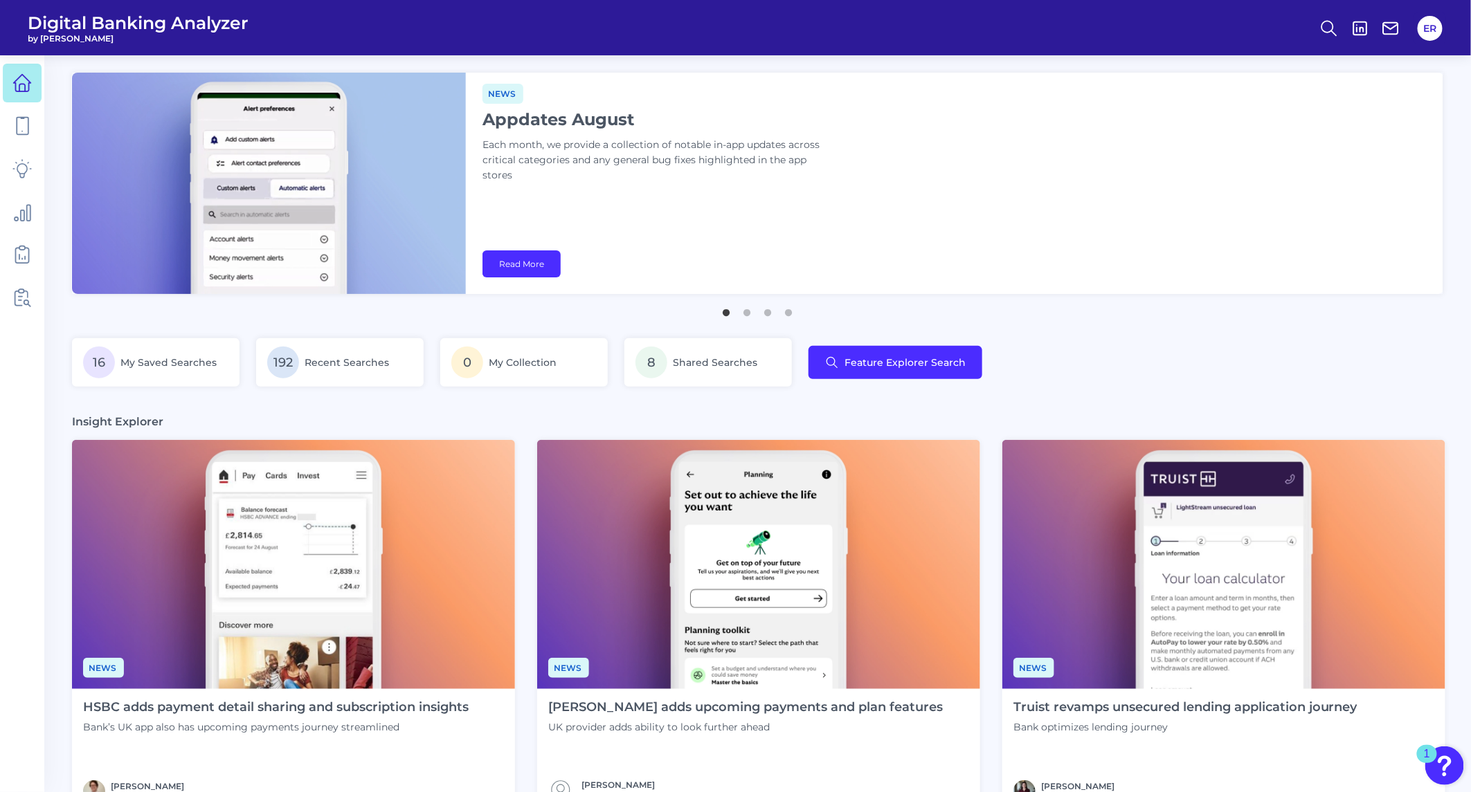  Describe the element at coordinates (1224, 565) in the screenshot. I see `img: News - Phone (3).png` at that location.